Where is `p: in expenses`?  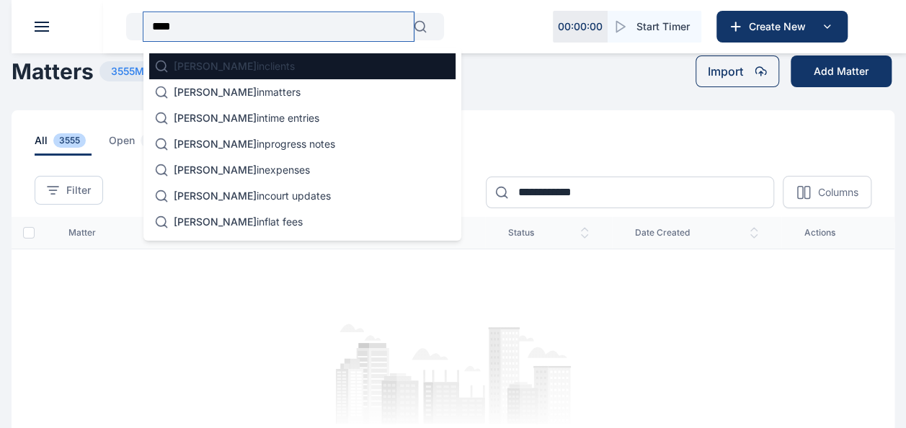 p: in expenses is located at coordinates (241, 170).